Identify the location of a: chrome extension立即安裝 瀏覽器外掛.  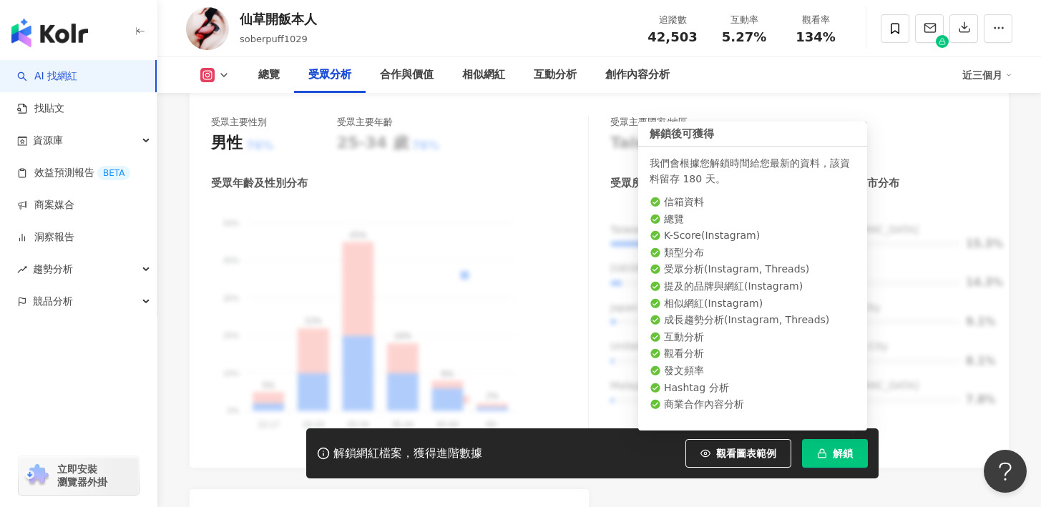
(79, 476).